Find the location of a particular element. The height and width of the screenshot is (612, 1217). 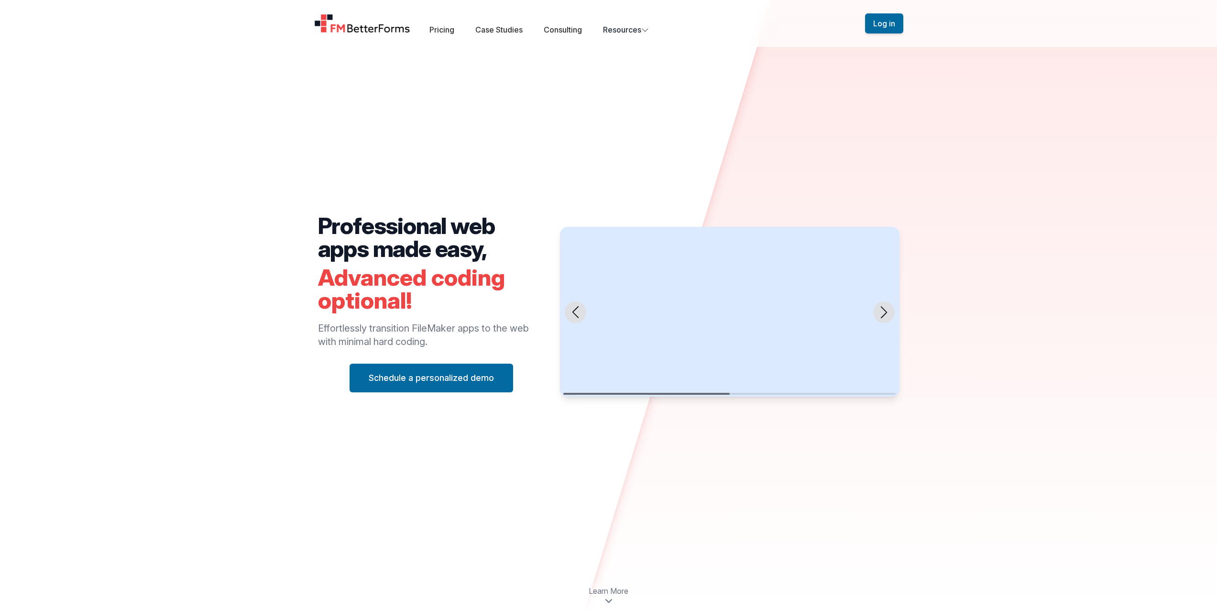

a: Home is located at coordinates (362, 23).